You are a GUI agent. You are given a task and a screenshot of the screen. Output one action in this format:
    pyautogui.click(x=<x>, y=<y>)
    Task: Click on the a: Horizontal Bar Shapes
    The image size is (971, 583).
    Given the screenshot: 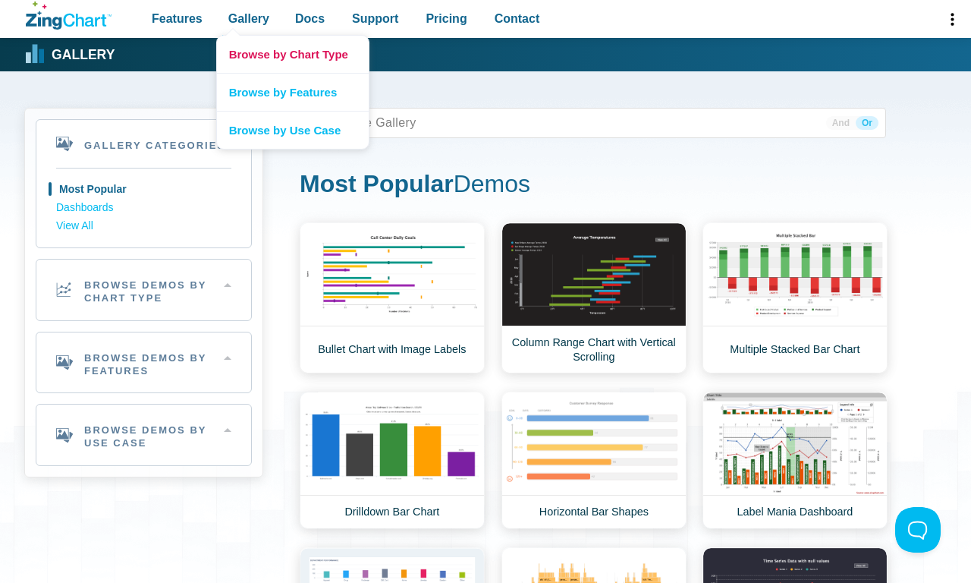 What is the action you would take?
    pyautogui.click(x=594, y=460)
    